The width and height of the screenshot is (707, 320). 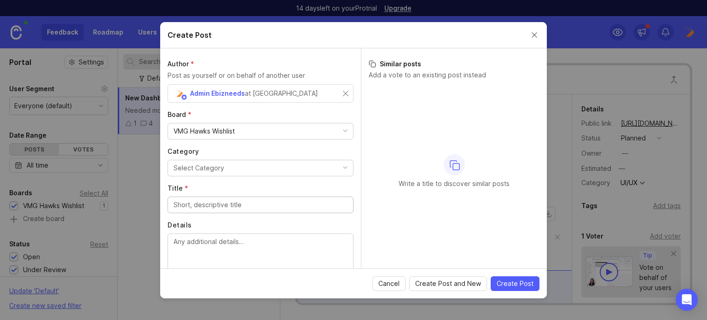 What do you see at coordinates (178, 188) in the screenshot?
I see `span: Title (required)` at bounding box center [178, 188].